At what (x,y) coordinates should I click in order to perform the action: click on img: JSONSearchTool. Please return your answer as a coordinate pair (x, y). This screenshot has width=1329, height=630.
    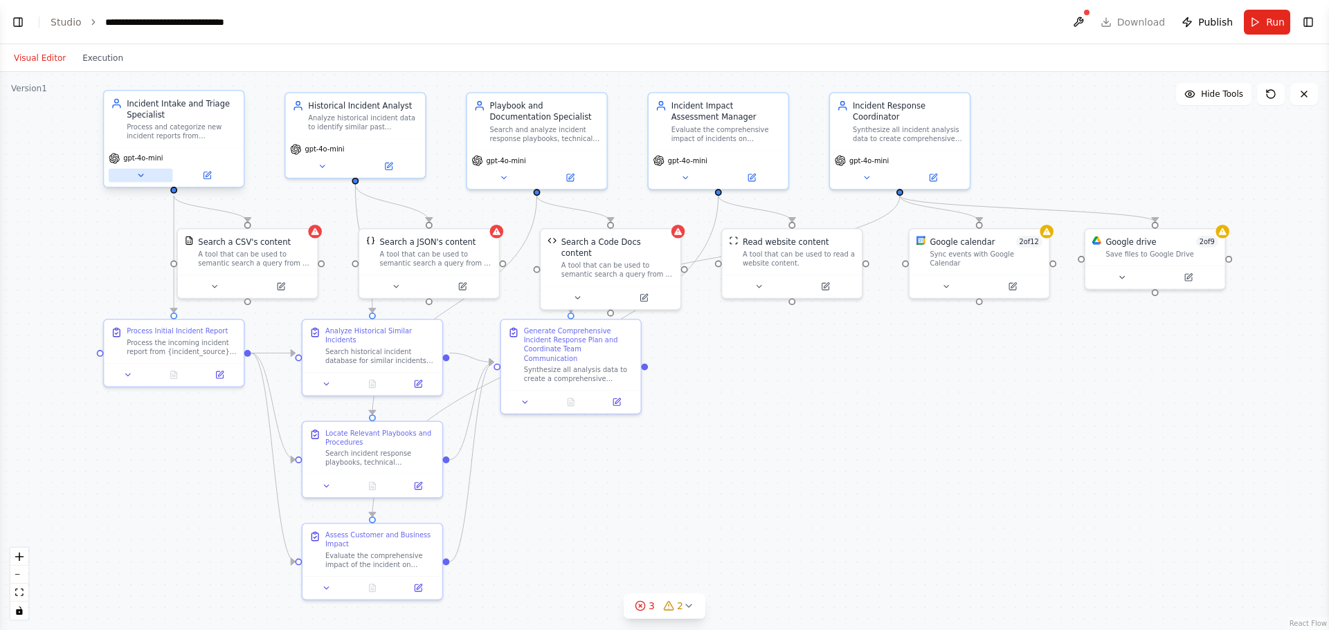
    Looking at the image, I should click on (370, 240).